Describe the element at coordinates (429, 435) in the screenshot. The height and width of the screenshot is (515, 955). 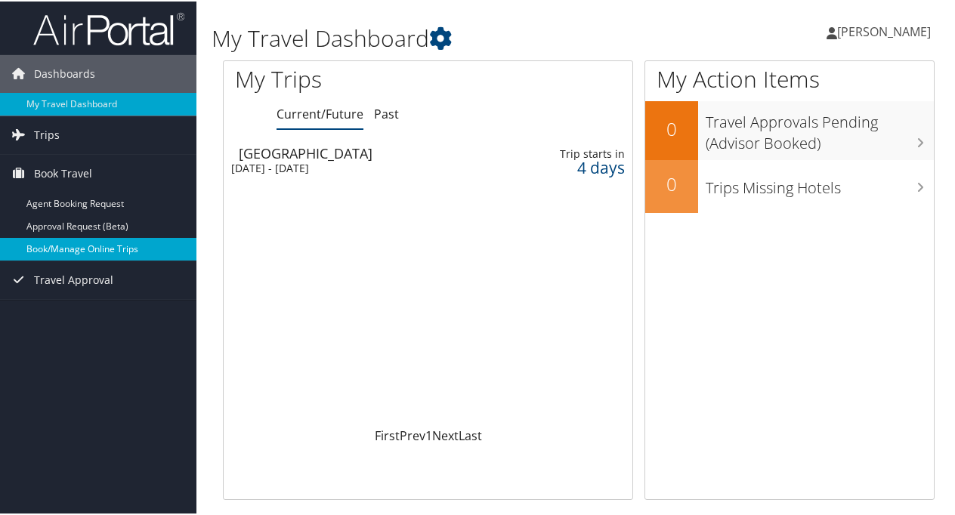
I see `a: 1` at that location.